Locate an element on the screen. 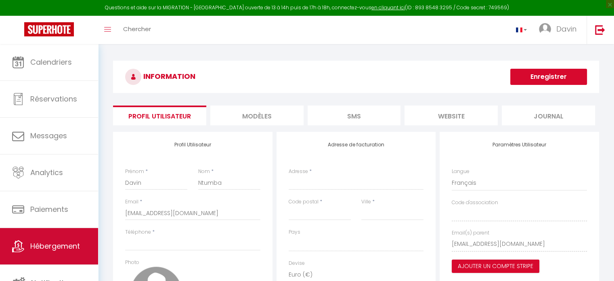 The height and width of the screenshot is (281, 614). label: Code postal is located at coordinates (304, 202).